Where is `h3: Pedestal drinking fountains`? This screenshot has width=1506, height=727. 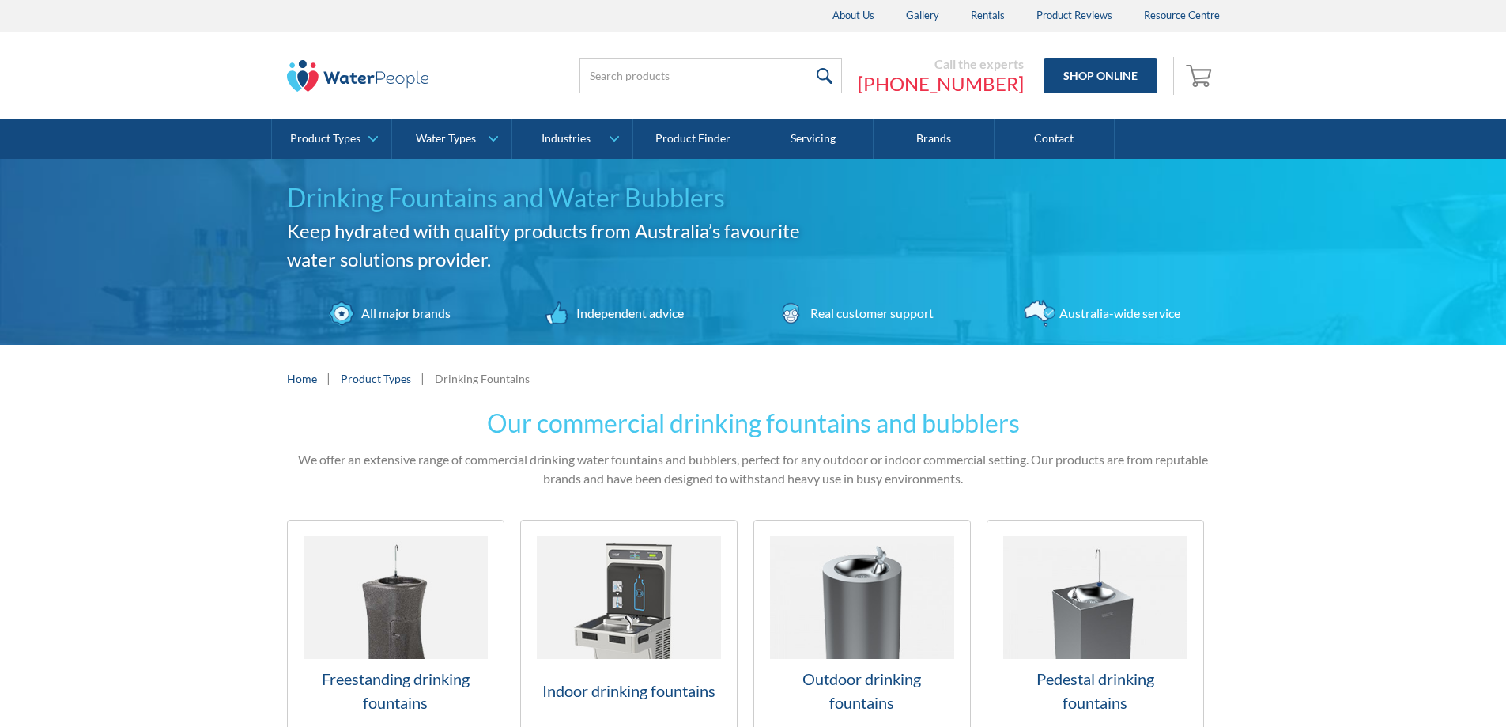 h3: Pedestal drinking fountains is located at coordinates (1095, 690).